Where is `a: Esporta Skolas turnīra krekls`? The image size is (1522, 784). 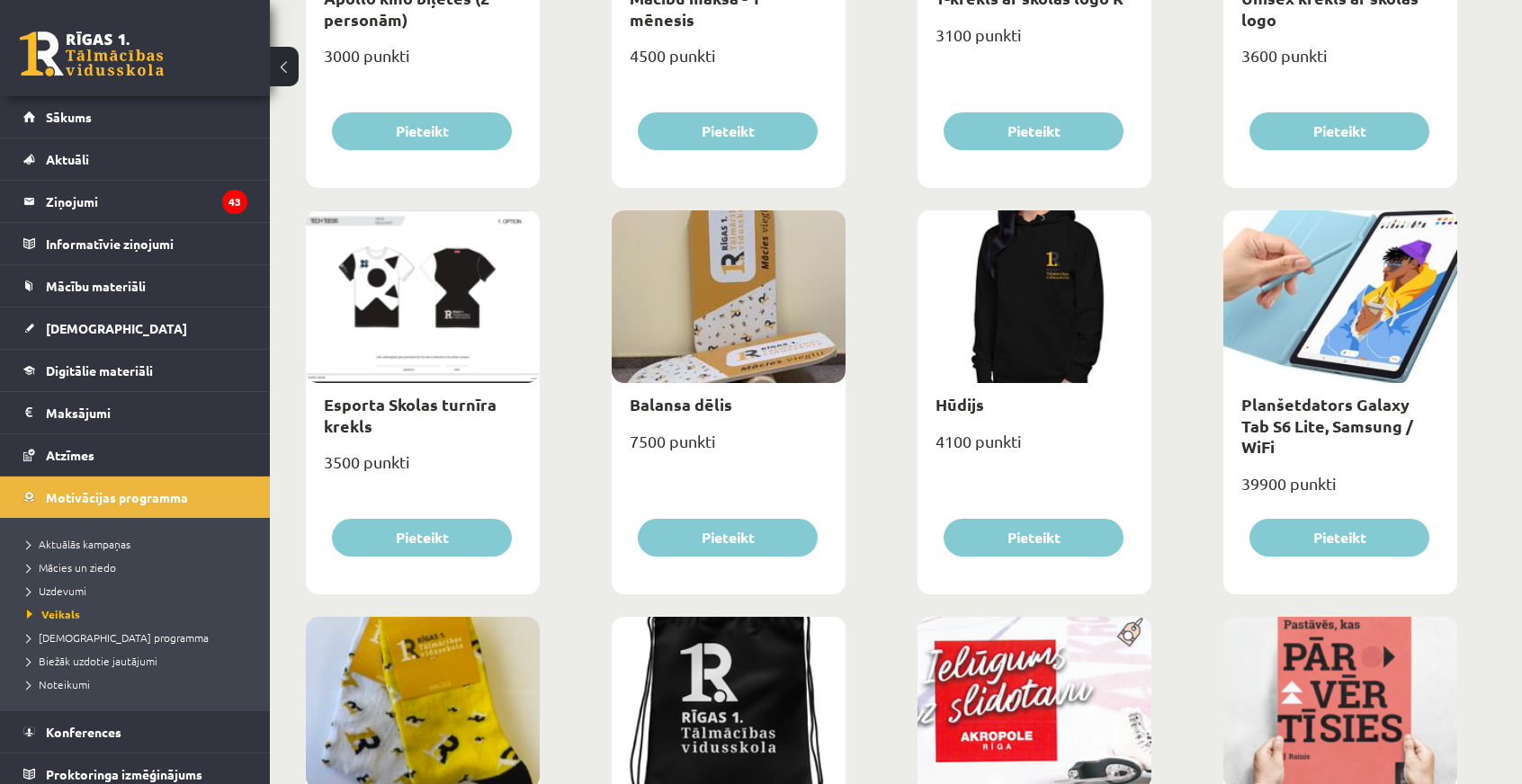
a: Esporta Skolas turnīra krekls is located at coordinates (410, 414).